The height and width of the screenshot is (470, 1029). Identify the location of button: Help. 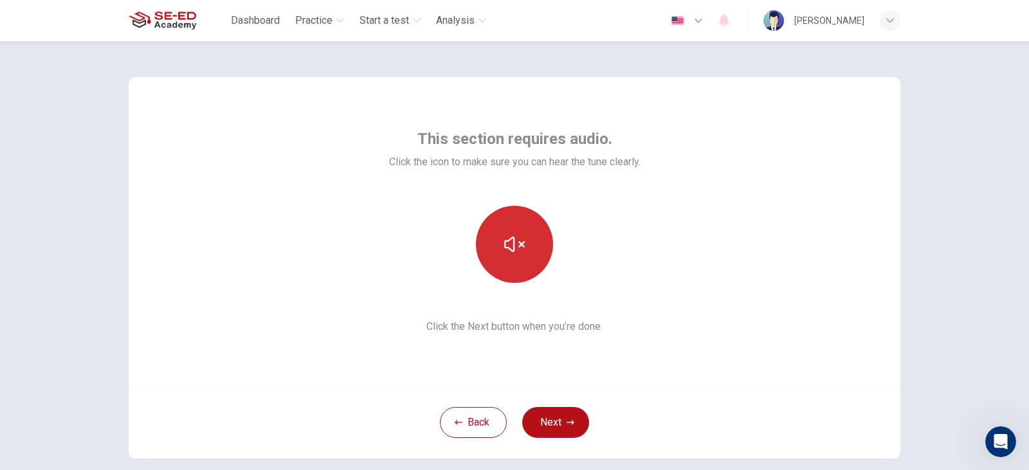
(214, 378).